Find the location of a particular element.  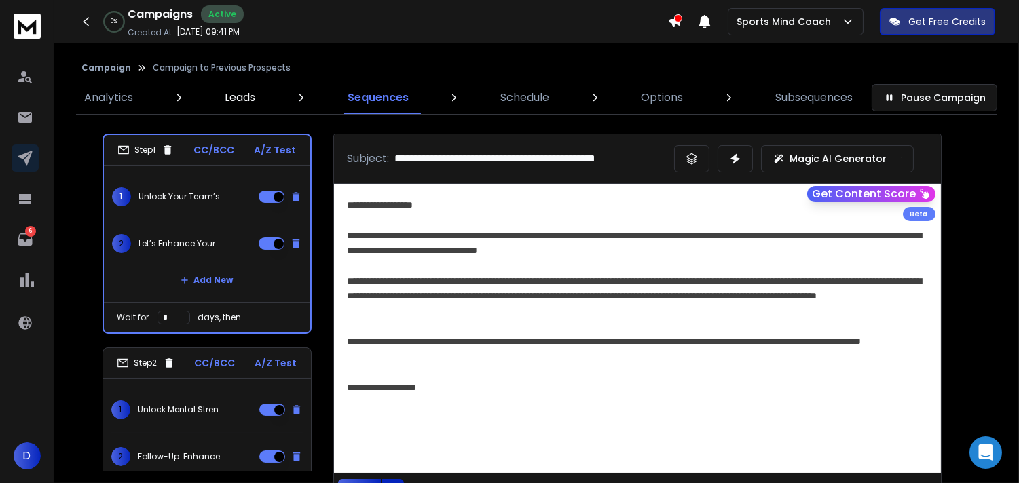

button: Get Free Credits is located at coordinates (937, 22).